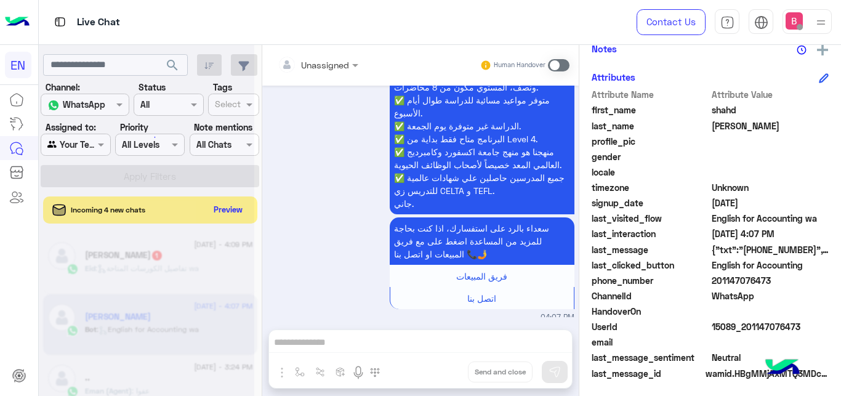 Image resolution: width=841 pixels, height=396 pixels. I want to click on span: wamid.HBgMMjAxMTQ3MDc2NDczFQIAEhggQjNERkQ1M0Q5NDU1QkJERjdGQkExMUQ0MDFDN0IxQUIA, so click(767, 373).